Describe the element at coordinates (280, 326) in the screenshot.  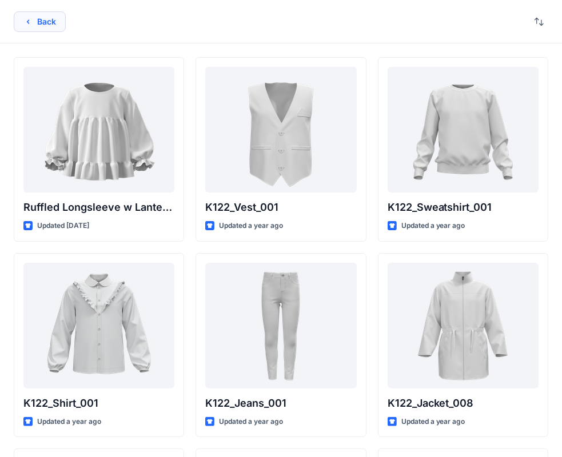
I see `a: K122_Jeans_001` at that location.